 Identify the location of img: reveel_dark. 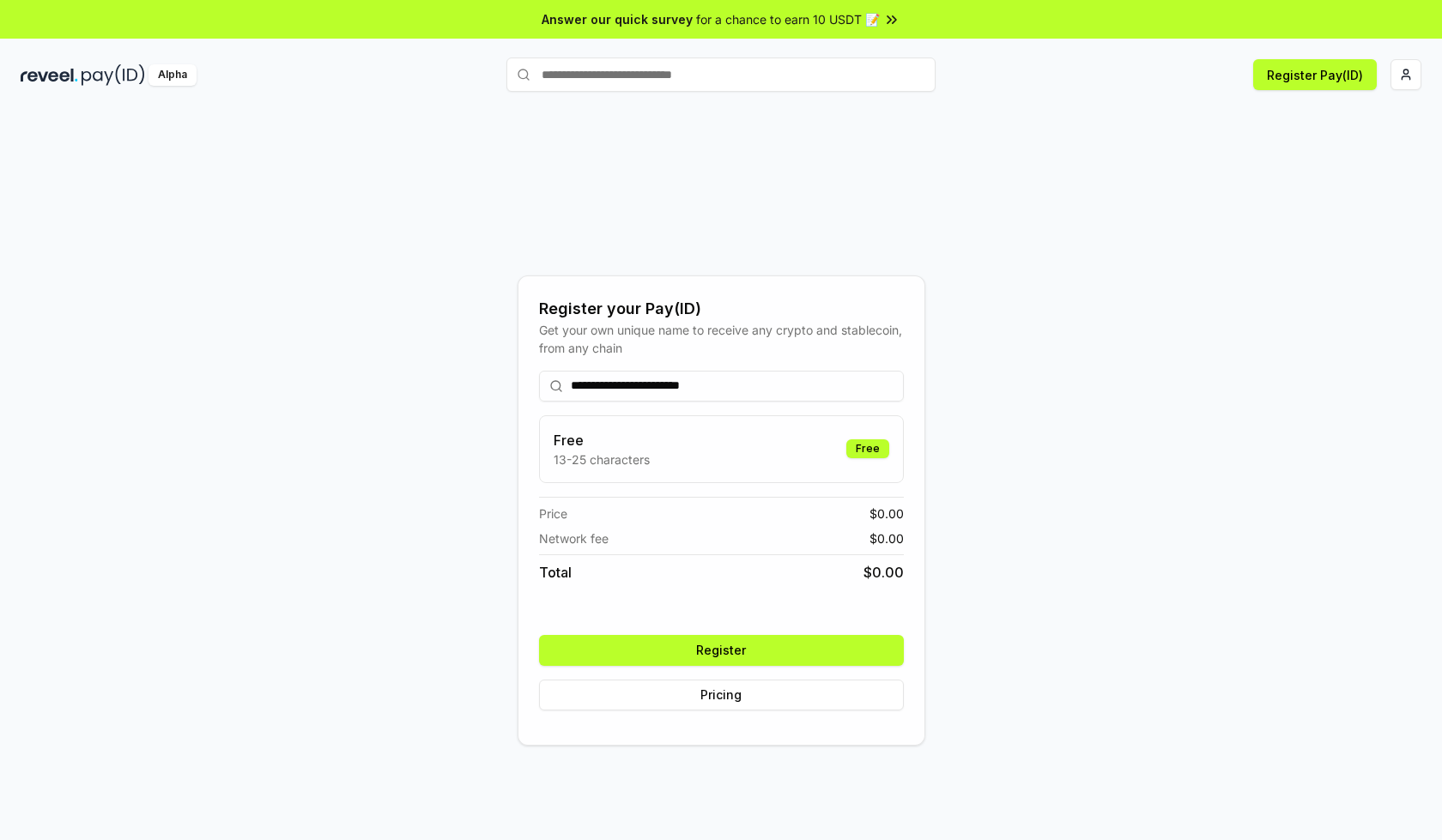
(49, 75).